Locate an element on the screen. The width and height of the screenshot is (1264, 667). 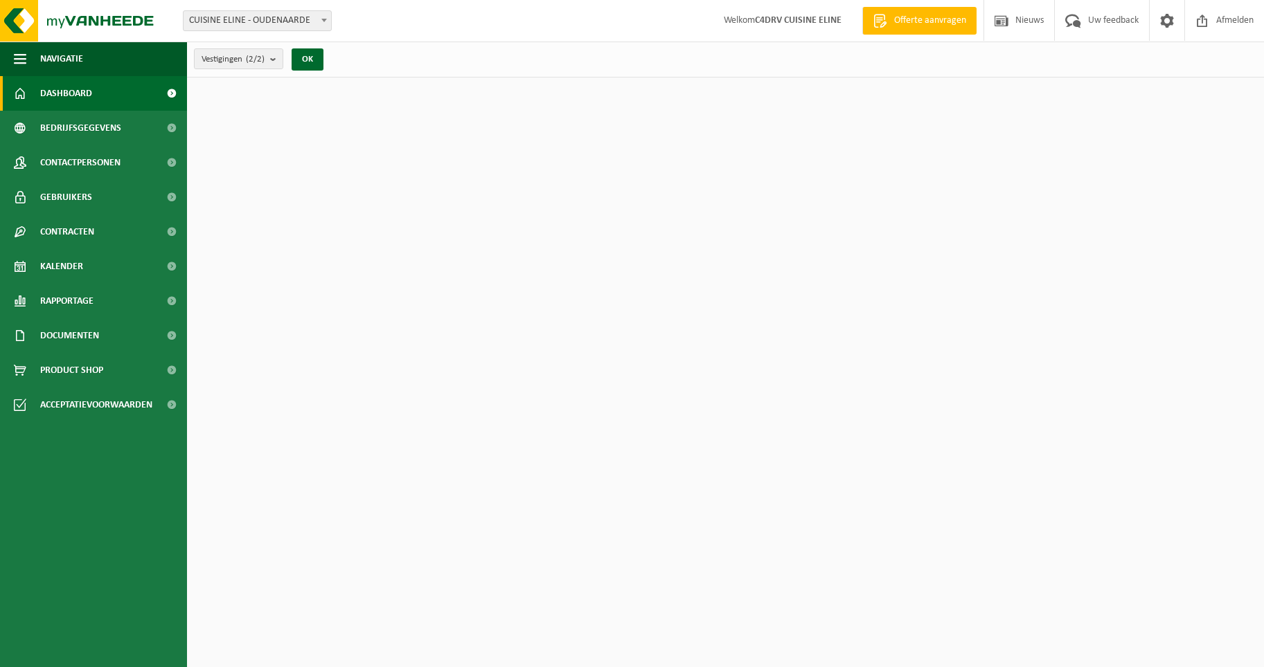
span: Gebruikers is located at coordinates (66, 197).